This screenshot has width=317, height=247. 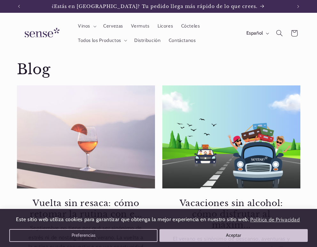 I want to click on span: Distribución, so click(x=147, y=40).